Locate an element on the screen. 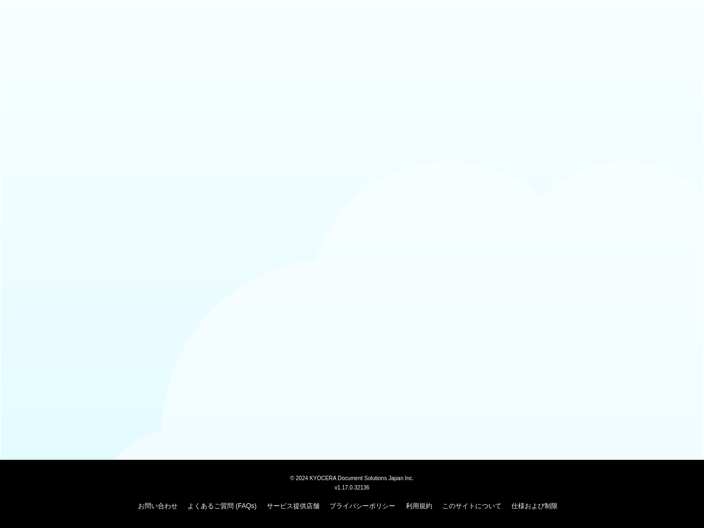  a: 利用規約 is located at coordinates (419, 506).